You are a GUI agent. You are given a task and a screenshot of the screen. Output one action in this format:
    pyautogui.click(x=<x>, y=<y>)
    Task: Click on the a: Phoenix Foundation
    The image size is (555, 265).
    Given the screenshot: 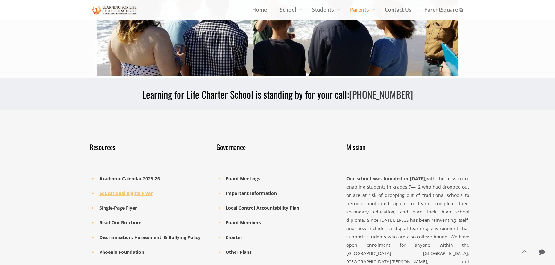 What is the action you would take?
    pyautogui.click(x=122, y=252)
    